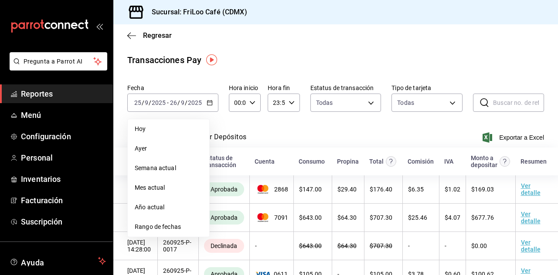 The height and width of the screenshot is (275, 558). What do you see at coordinates (264, 162) in the screenshot?
I see `div: Cuenta` at bounding box center [264, 162].